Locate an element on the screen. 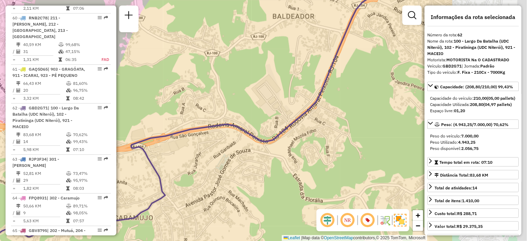  div: Peso Utilizado: is located at coordinates (473, 142).